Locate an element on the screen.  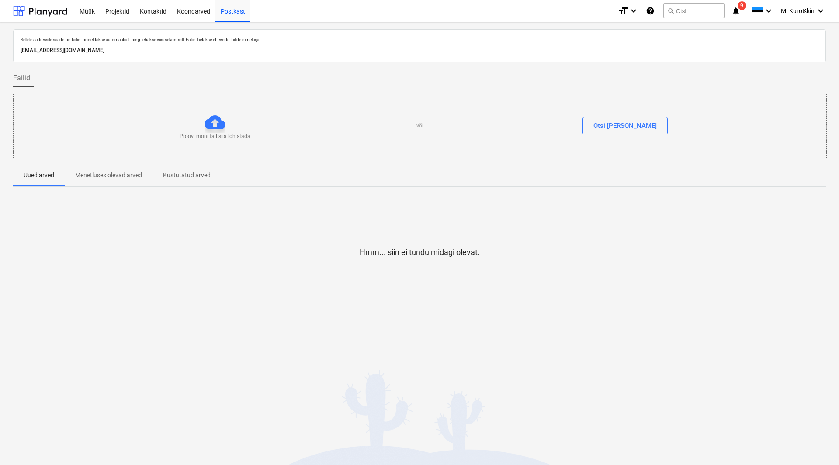
i: Abikeskus is located at coordinates (650, 11).